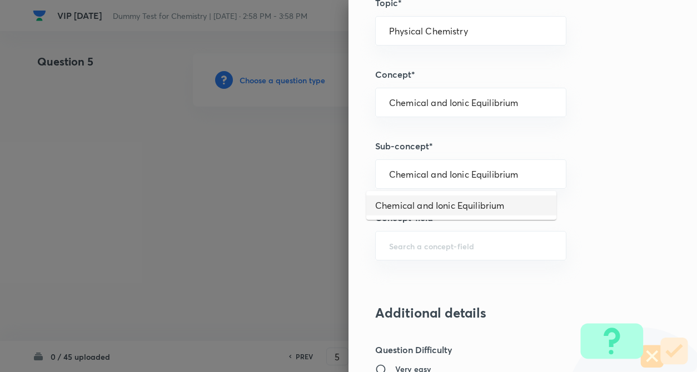 The height and width of the screenshot is (372, 697). Describe the element at coordinates (504, 74) in the screenshot. I see `h5: Concept*` at that location.